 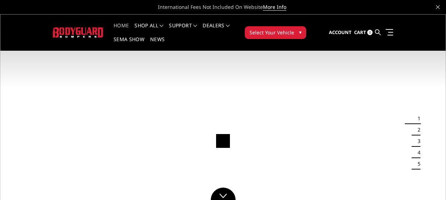 I want to click on button: 4 of 5, so click(x=417, y=153).